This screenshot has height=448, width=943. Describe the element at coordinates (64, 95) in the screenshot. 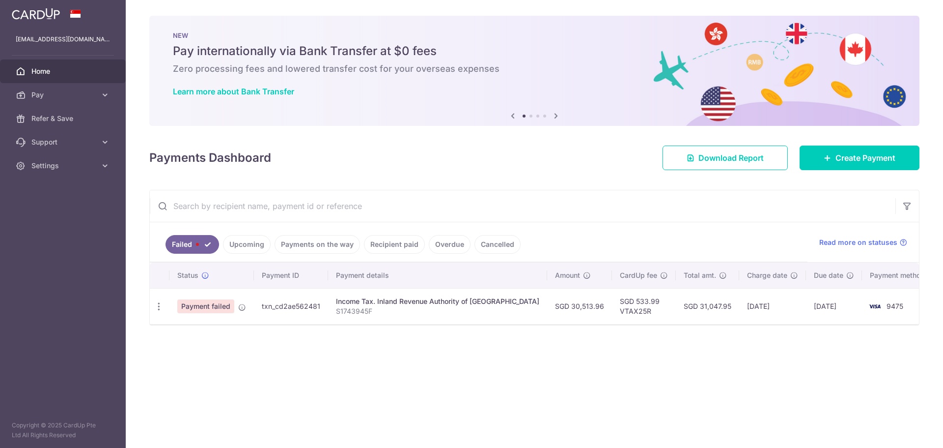

I see `span: Pay` at that location.